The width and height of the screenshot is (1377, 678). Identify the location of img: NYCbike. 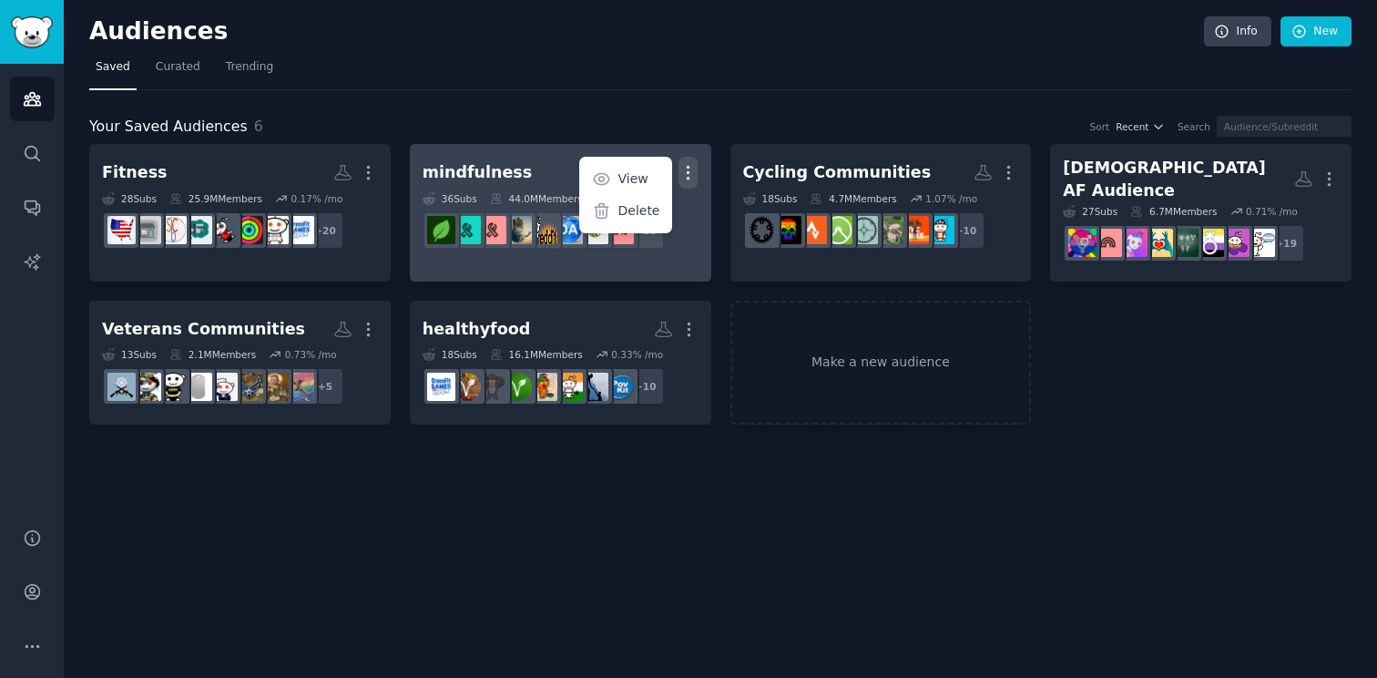
(915, 230).